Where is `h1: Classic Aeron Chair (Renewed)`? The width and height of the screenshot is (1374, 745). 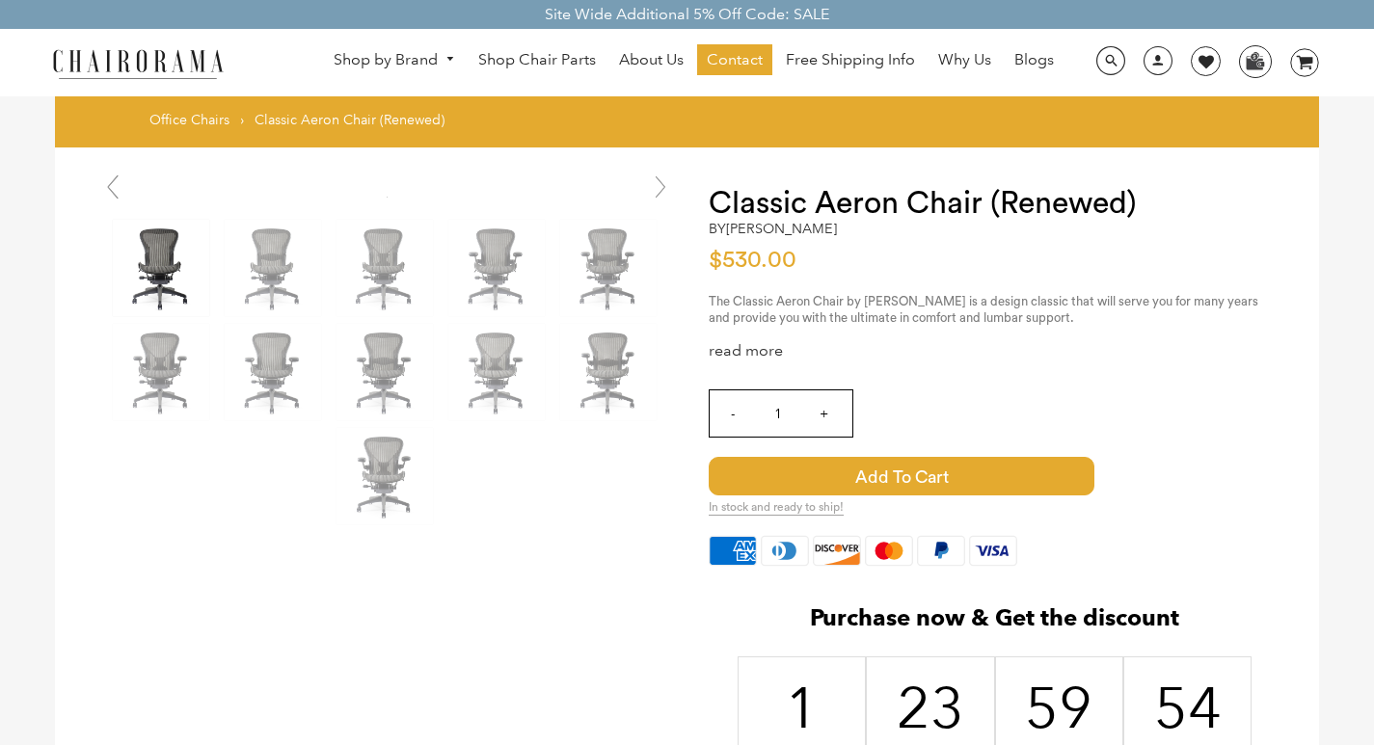 h1: Classic Aeron Chair (Renewed) is located at coordinates (994, 203).